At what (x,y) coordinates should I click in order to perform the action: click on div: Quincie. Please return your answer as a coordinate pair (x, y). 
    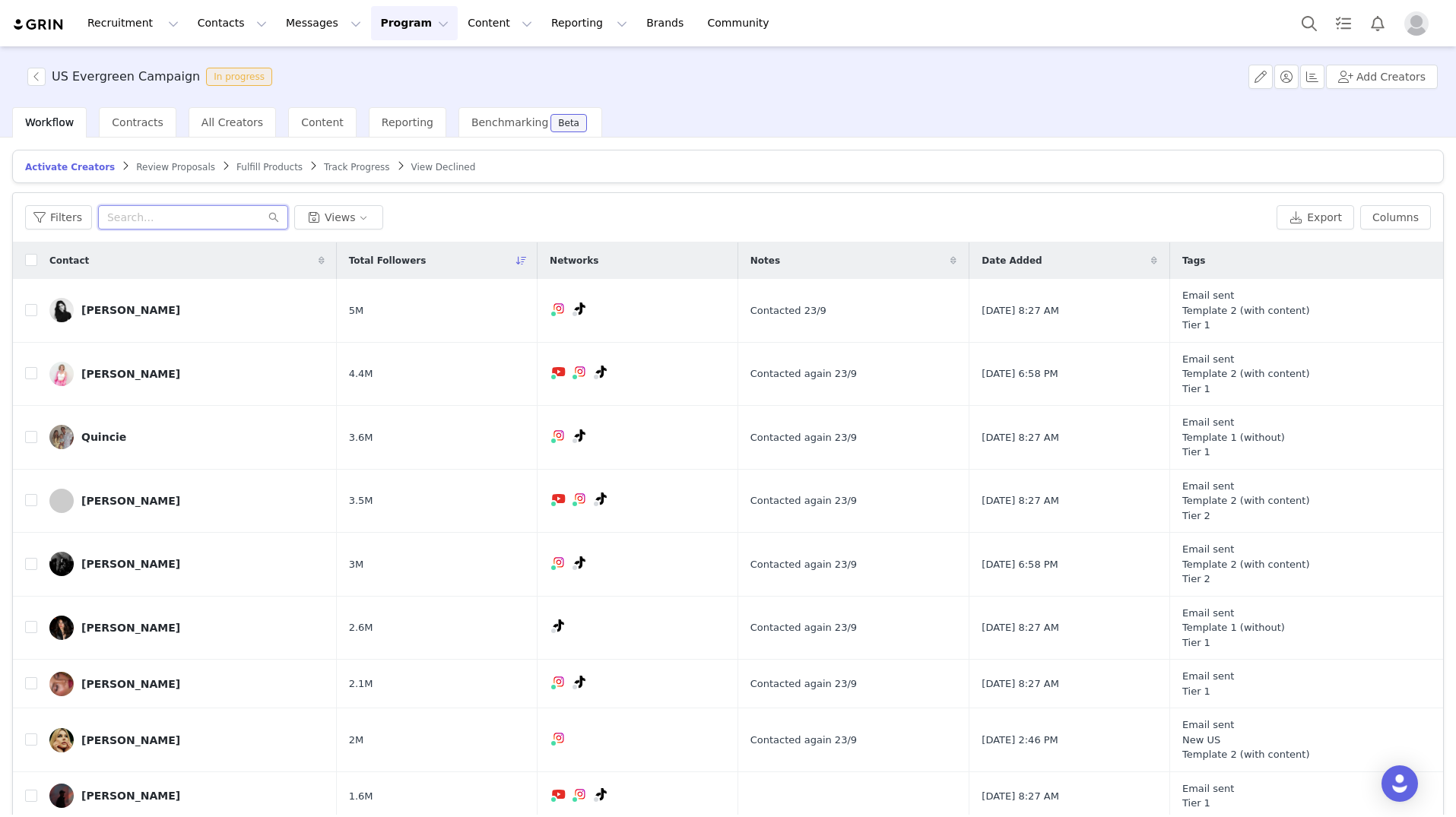
    Looking at the image, I should click on (103, 437).